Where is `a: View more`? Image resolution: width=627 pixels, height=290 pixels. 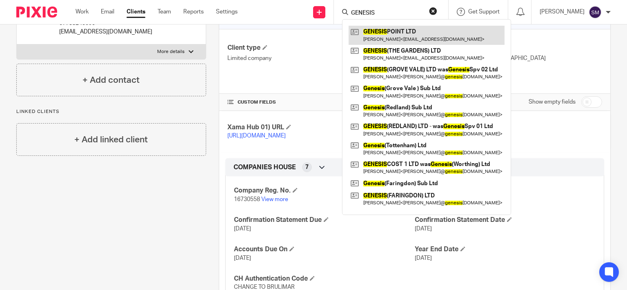
a: View more is located at coordinates (275, 200).